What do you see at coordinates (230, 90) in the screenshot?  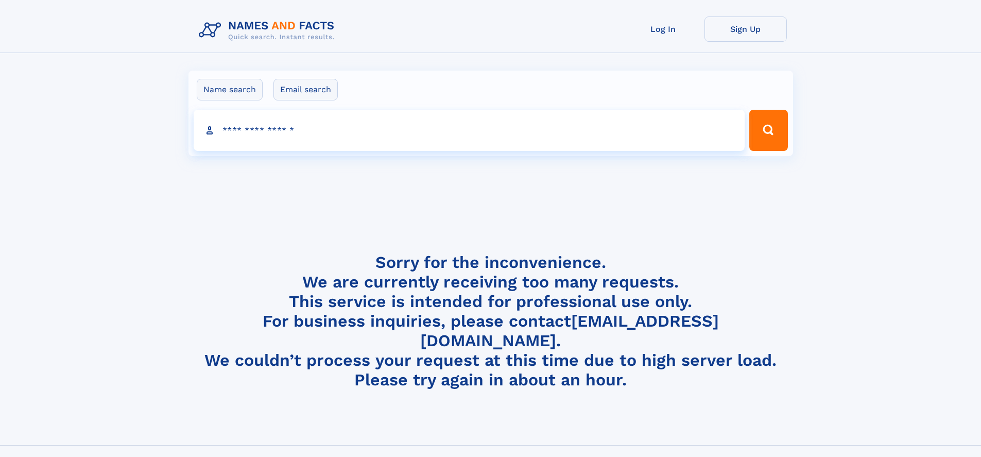 I see `label: Name search` at bounding box center [230, 90].